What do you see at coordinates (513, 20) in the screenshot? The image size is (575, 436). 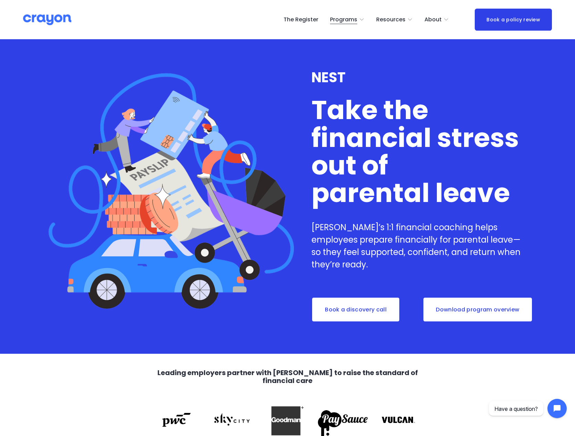 I see `a: Book a policy review` at bounding box center [513, 20].